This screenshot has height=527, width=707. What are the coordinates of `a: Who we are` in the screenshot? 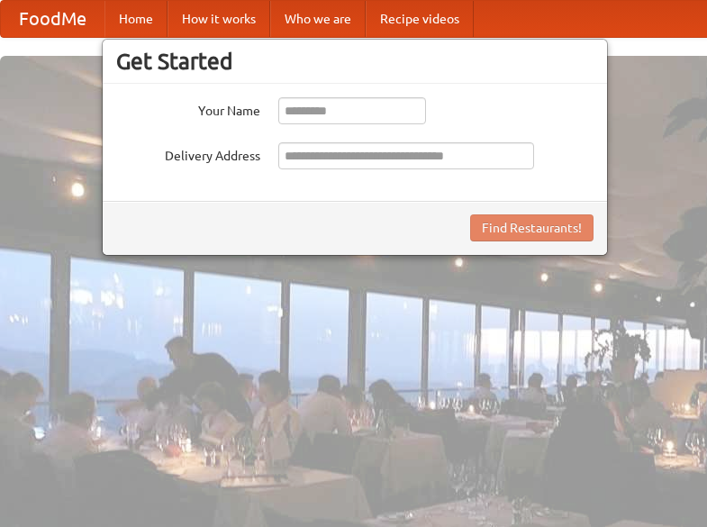 It's located at (318, 19).